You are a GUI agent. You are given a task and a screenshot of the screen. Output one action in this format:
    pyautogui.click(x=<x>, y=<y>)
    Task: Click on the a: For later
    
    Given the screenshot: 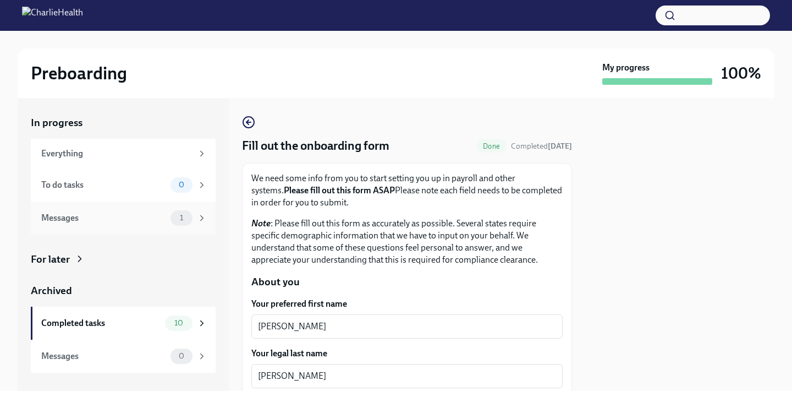 What is the action you would take?
    pyautogui.click(x=123, y=259)
    